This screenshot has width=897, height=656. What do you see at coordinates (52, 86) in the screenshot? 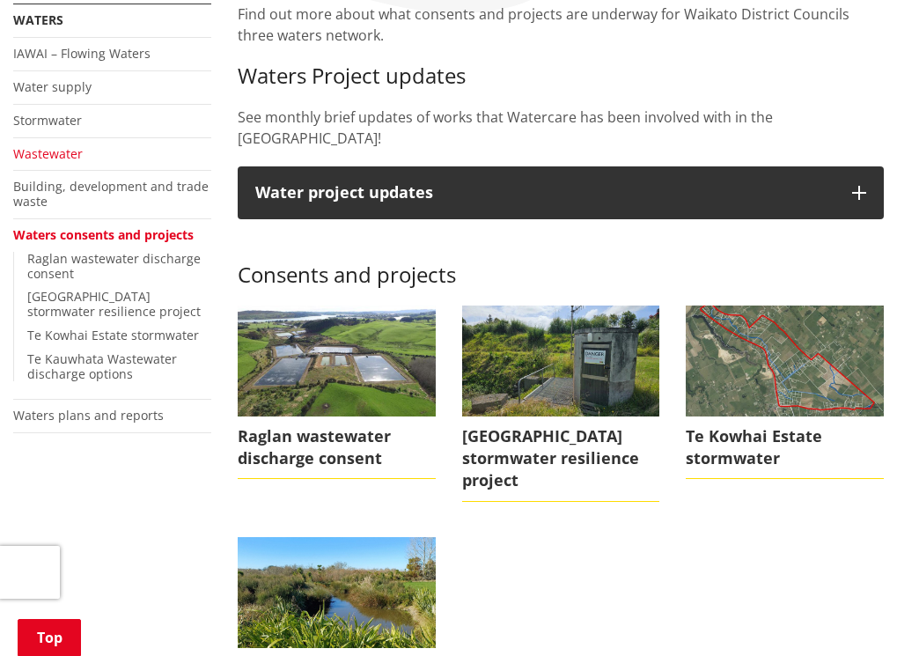
I see `a: Water supply` at bounding box center [52, 86].